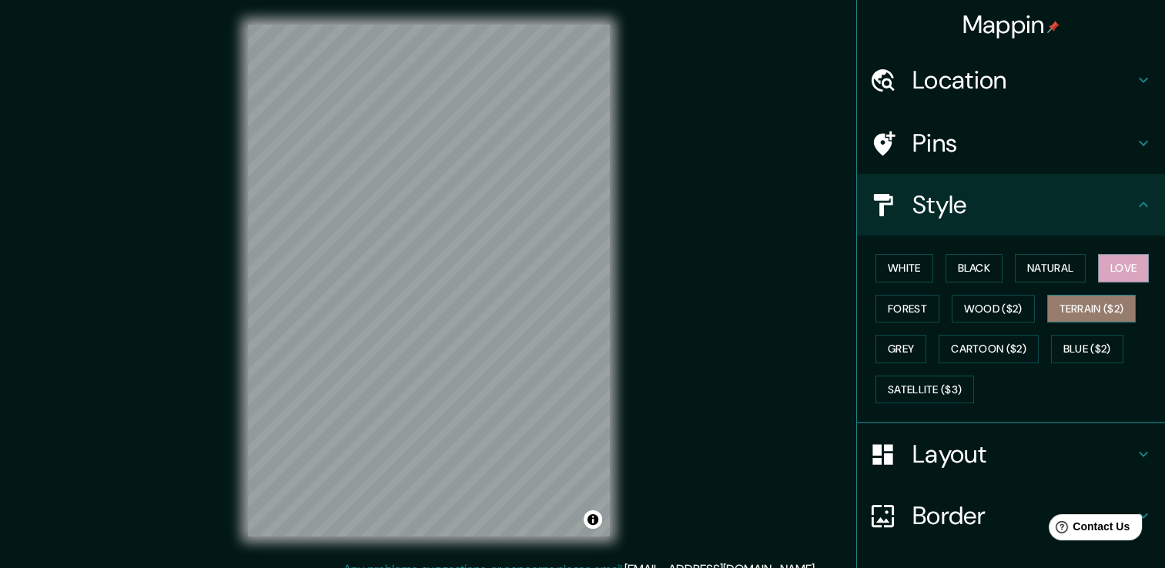 This screenshot has height=568, width=1165. Describe the element at coordinates (1011, 143) in the screenshot. I see `div: Pins` at that location.